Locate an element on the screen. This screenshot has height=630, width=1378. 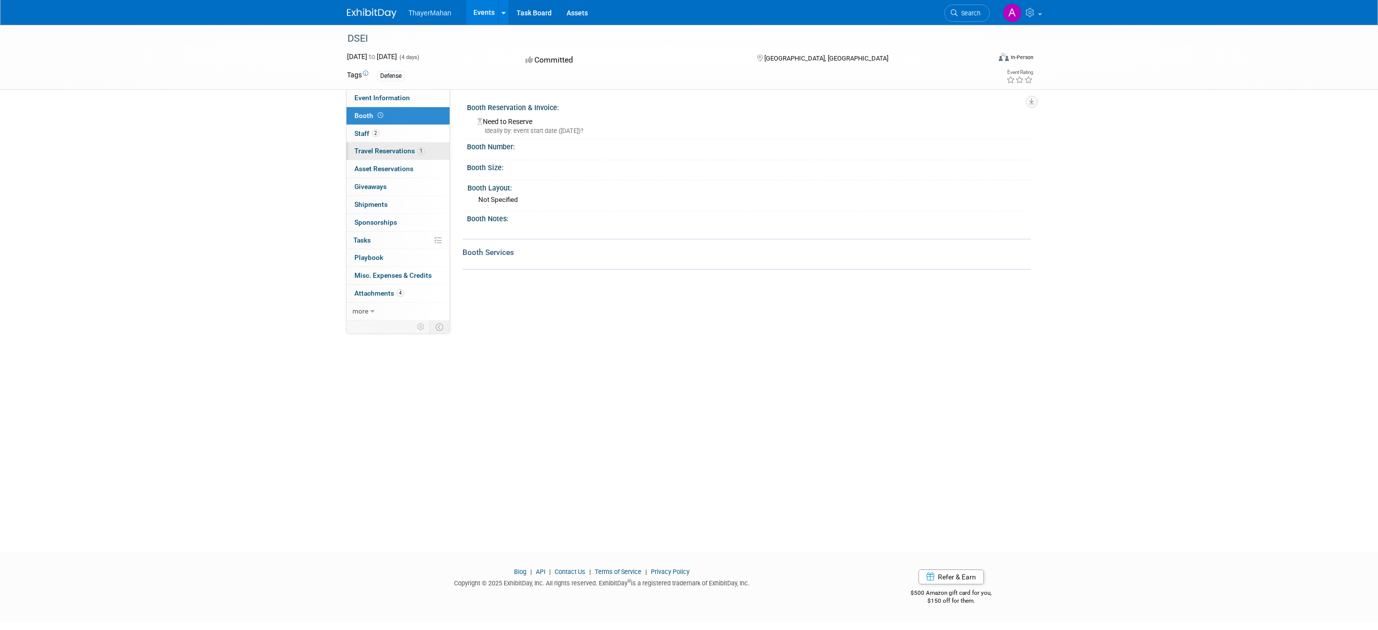
a: Staff2 is located at coordinates (398, 133).